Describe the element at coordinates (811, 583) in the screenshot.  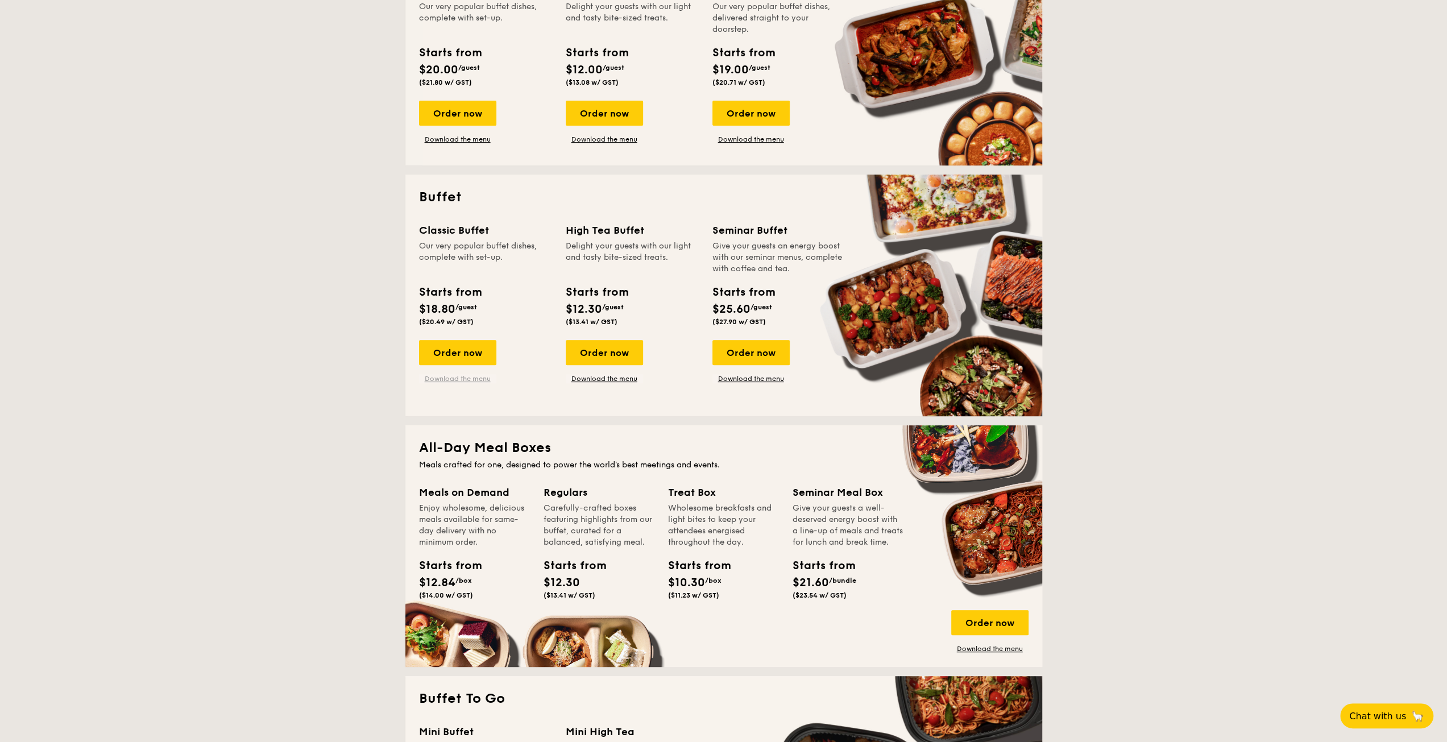
I see `span: $21.60` at that location.